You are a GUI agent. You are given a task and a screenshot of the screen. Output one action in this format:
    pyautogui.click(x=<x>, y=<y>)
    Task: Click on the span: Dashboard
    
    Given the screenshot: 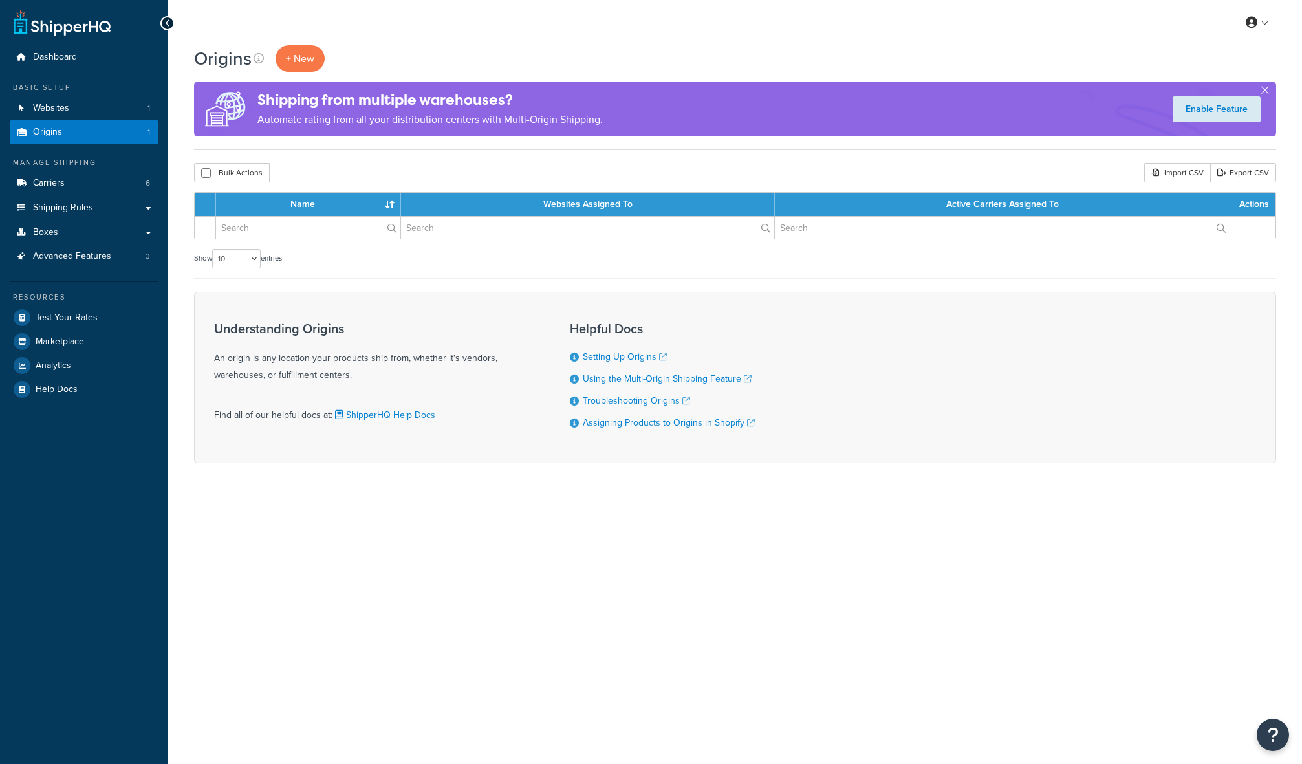 What is the action you would take?
    pyautogui.click(x=55, y=57)
    